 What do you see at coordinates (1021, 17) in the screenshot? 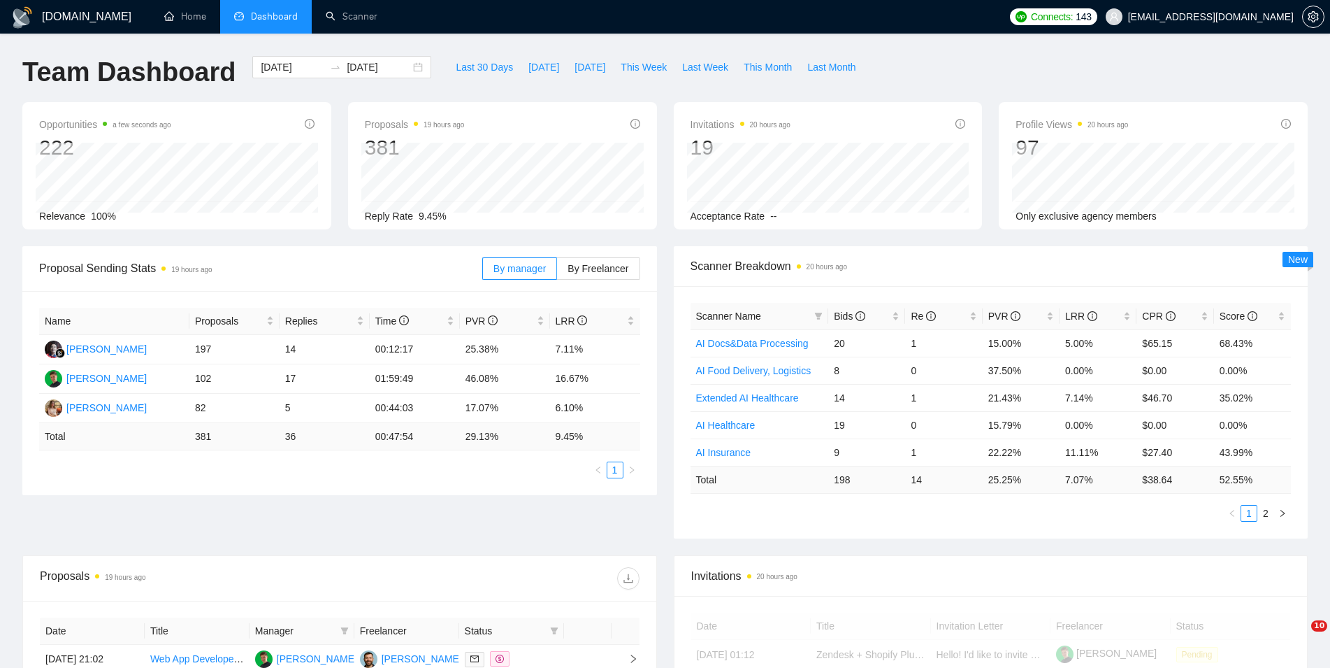
I see `img: upwork-logo.png` at bounding box center [1021, 17].